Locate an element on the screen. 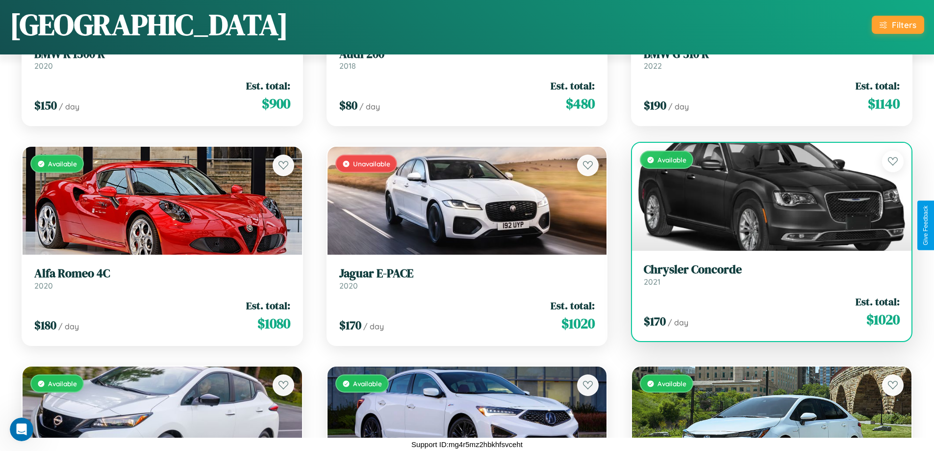  a: Alfa Romeo 4C2020 is located at coordinates (162, 278).